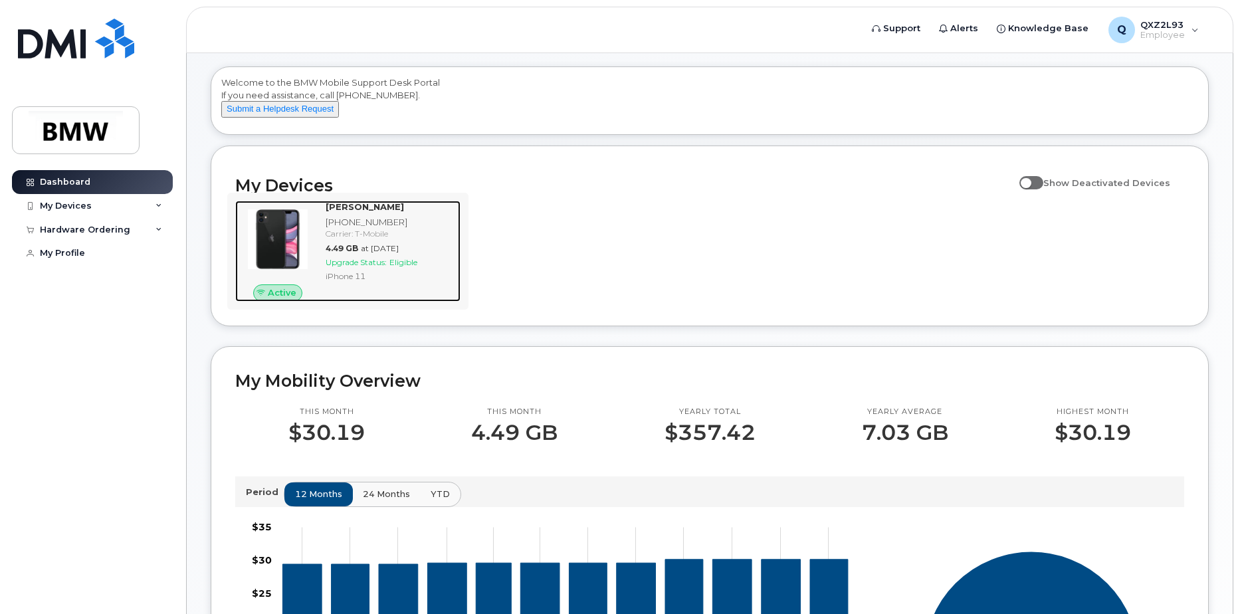 The height and width of the screenshot is (614, 1240). What do you see at coordinates (262, 593) in the screenshot?
I see `tspan: $25` at bounding box center [262, 593].